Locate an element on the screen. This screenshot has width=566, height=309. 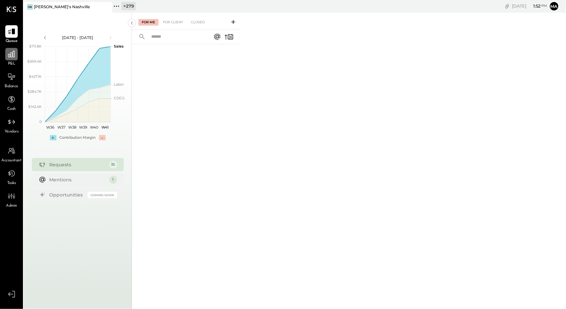
span: Cash is located at coordinates (11, 109).